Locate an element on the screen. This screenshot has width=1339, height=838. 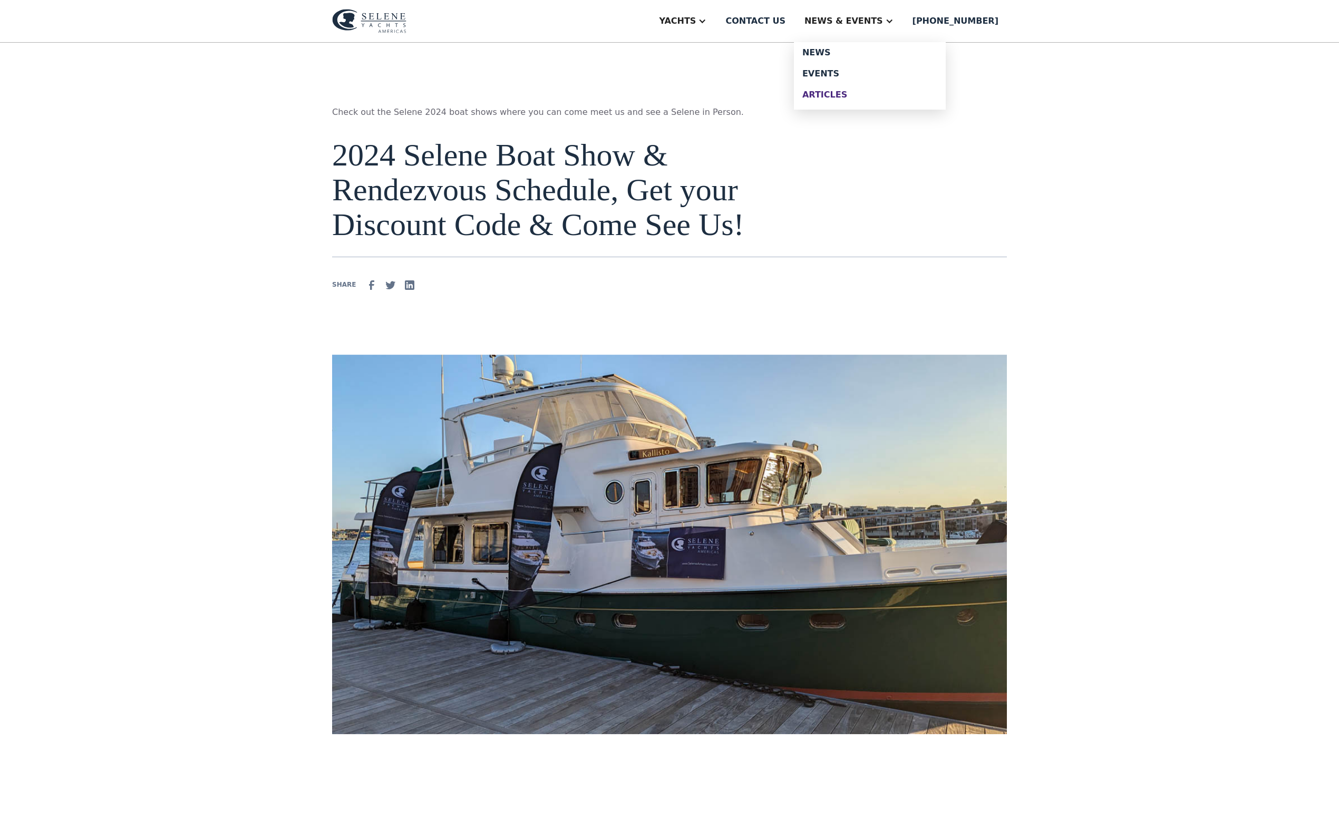
img: 2024 Selene Boat Show & Rendezvous Schedule, Get your Discount Code & Come See Us! is located at coordinates (670, 545).